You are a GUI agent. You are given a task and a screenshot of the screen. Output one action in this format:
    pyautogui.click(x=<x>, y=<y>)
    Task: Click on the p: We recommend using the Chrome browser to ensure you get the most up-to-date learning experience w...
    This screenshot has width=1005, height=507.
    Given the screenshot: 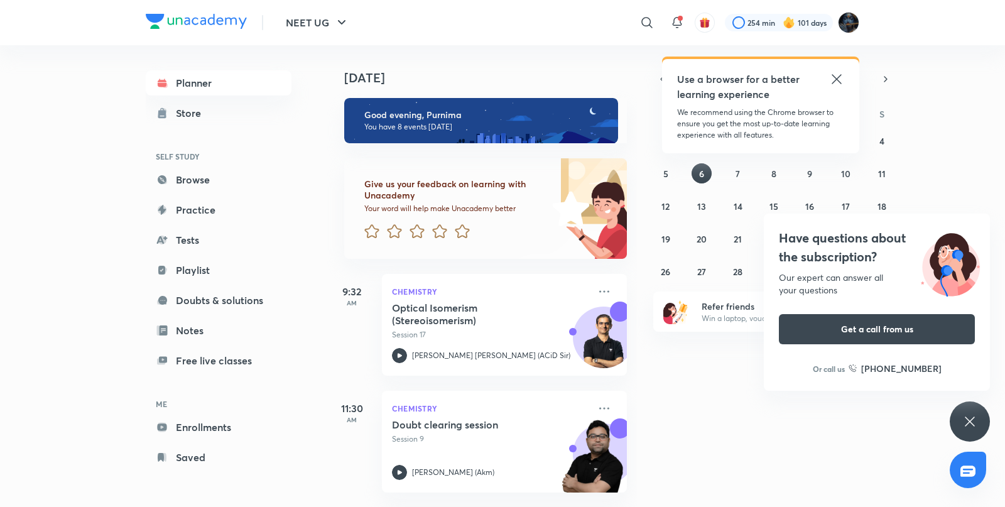 What is the action you would take?
    pyautogui.click(x=761, y=124)
    